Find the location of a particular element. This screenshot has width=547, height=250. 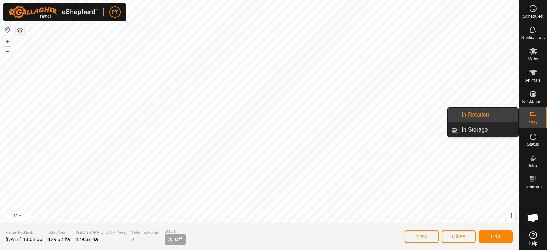

li: In Storage is located at coordinates (483, 130).